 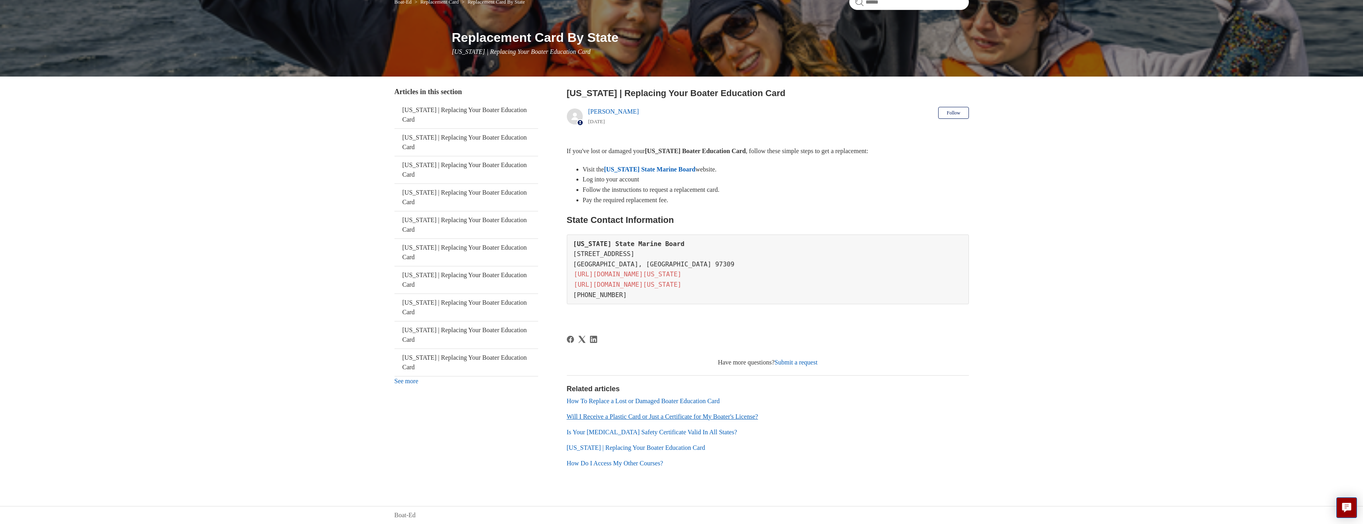 What do you see at coordinates (1347, 508) in the screenshot?
I see `button: Live chat` at bounding box center [1347, 508].